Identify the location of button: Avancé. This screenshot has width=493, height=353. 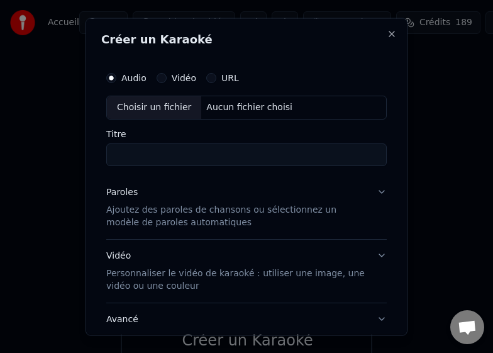
(247, 319).